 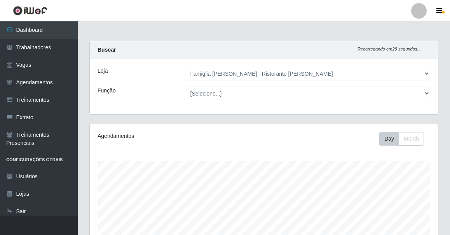 I want to click on div: Agendamentos, so click(x=163, y=136).